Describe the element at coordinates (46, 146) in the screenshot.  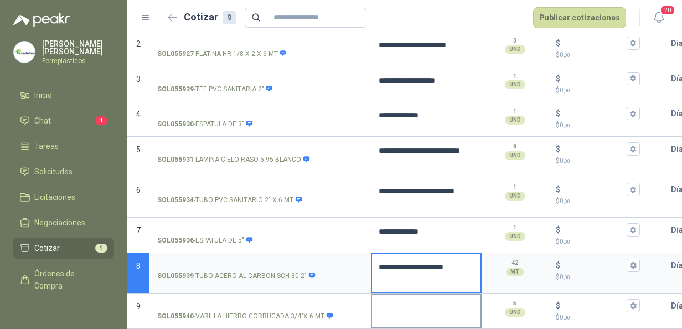
I see `span: Tareas` at that location.